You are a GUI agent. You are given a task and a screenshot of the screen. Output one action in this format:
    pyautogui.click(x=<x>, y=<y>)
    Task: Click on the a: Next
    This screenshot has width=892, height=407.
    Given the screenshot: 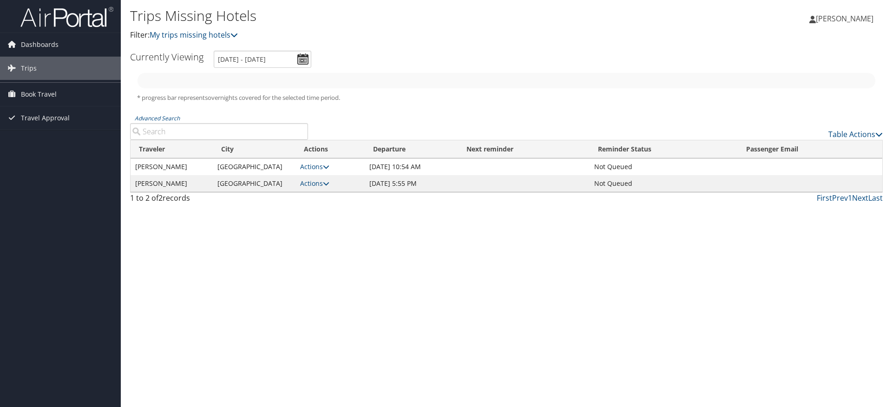 What is the action you would take?
    pyautogui.click(x=860, y=198)
    